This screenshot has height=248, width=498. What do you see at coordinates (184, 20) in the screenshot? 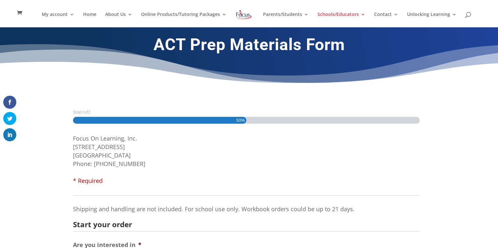
I see `a: Online Products/Tutoring Packages` at bounding box center [184, 20].